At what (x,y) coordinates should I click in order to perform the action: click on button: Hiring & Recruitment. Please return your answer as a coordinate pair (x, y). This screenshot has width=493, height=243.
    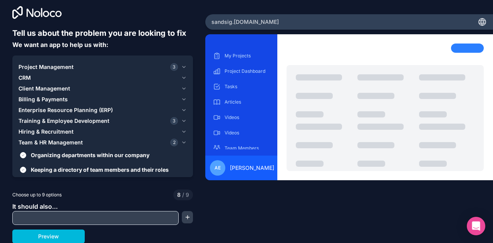
    Looking at the image, I should click on (103, 132).